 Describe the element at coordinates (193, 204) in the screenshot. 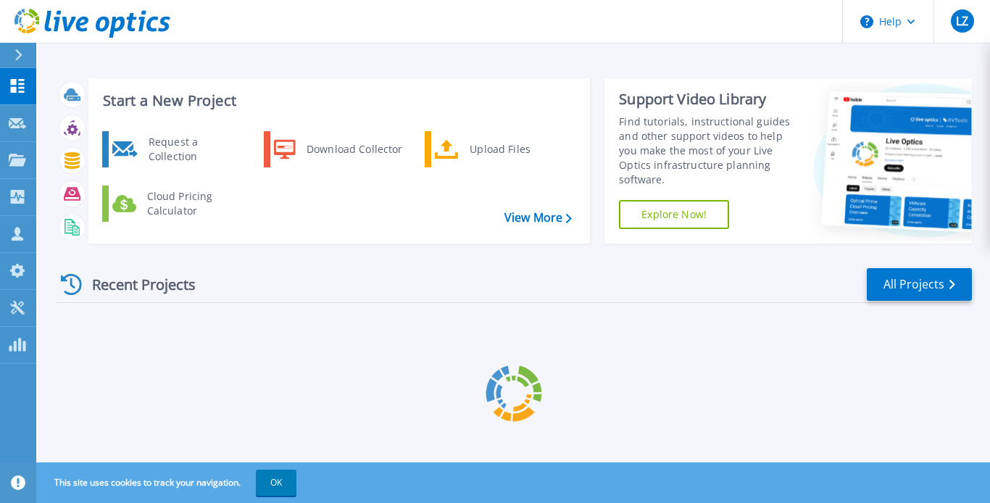

I see `div: Cloud Pricing Calculator` at that location.